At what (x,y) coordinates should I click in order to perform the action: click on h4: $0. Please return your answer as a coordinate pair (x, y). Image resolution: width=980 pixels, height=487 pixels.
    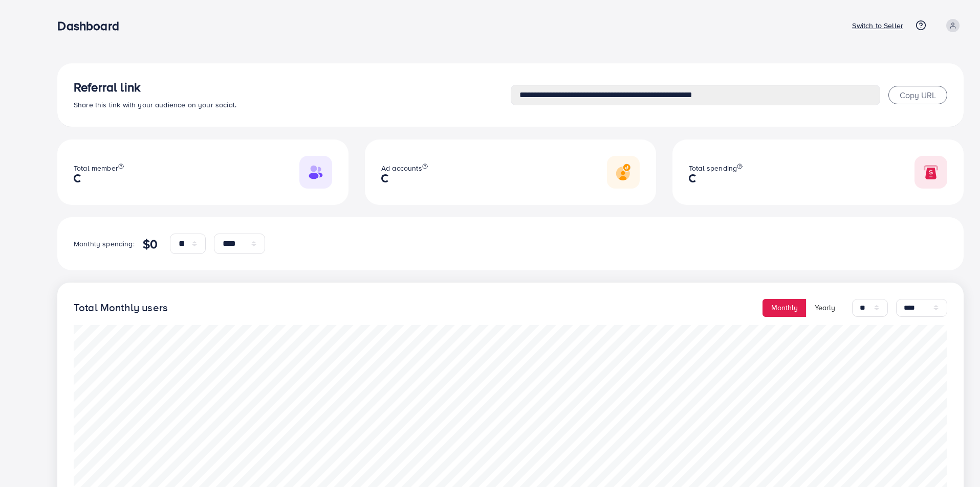
    Looking at the image, I should click on (150, 244).